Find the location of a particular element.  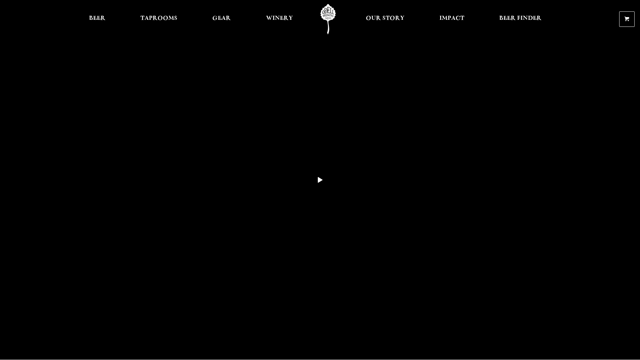

a: Impact is located at coordinates (452, 19).